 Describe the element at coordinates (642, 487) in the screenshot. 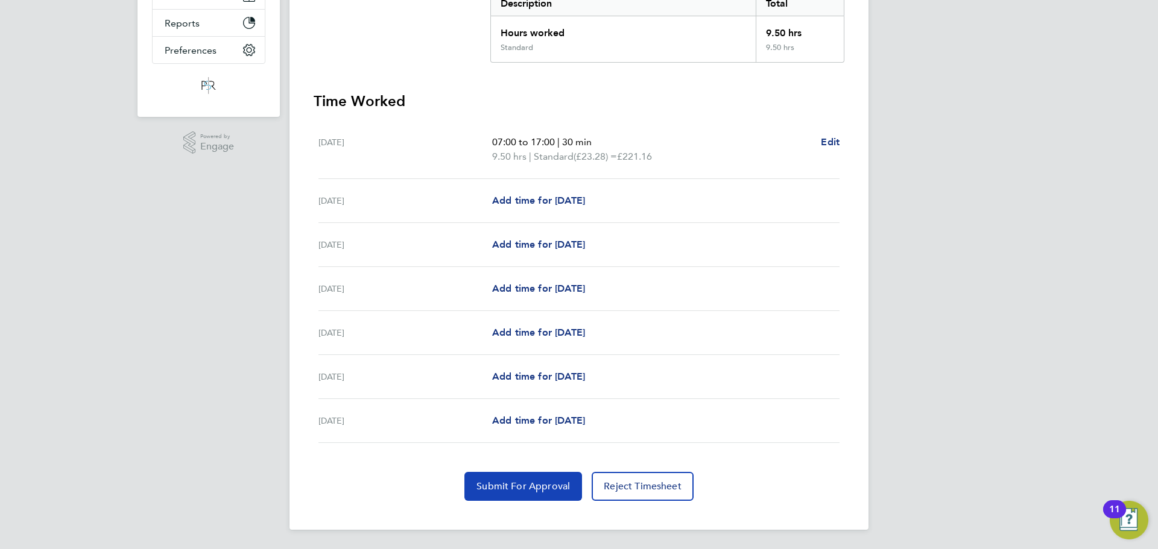

I see `button: Reject Timesheet` at that location.